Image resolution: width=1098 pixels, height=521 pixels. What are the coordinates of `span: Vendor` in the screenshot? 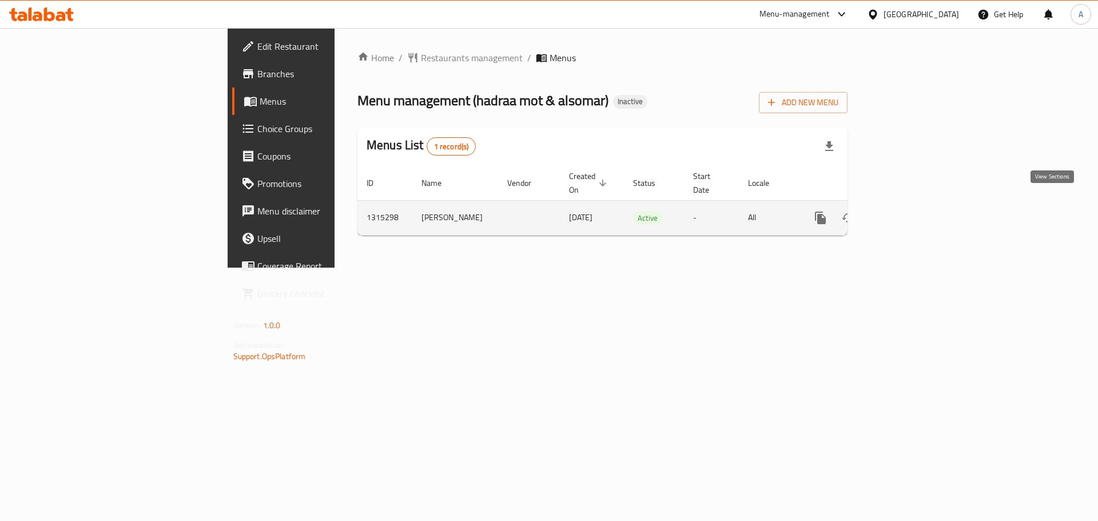 It's located at (527, 183).